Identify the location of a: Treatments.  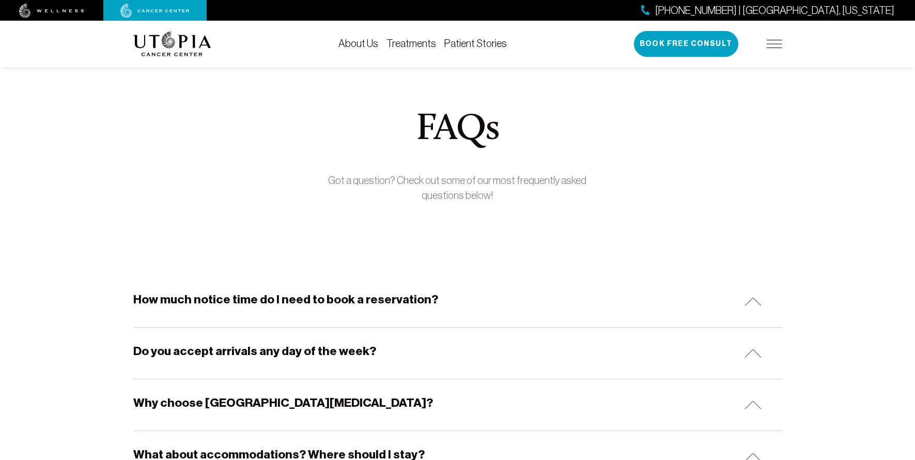
(411, 43).